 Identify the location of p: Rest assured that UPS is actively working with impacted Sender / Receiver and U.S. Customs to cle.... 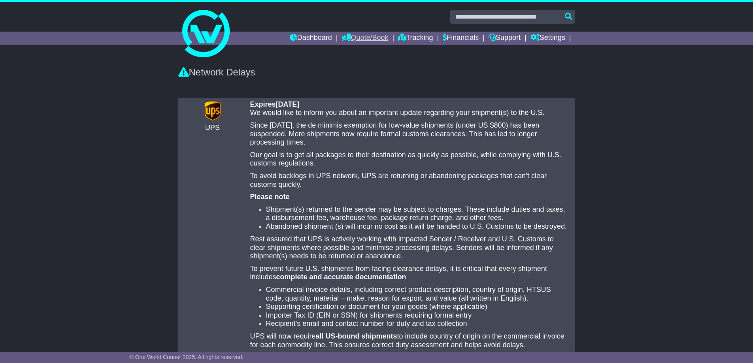
(410, 248).